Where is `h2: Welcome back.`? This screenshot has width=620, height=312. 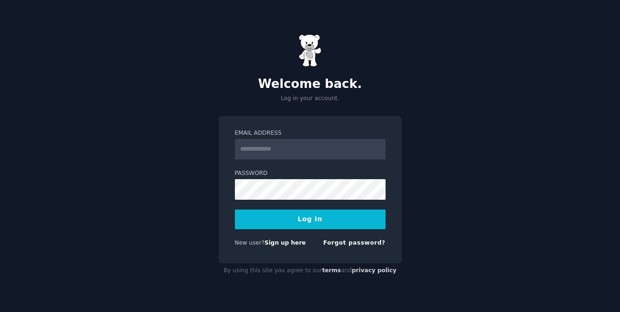
h2: Welcome back. is located at coordinates (310, 84).